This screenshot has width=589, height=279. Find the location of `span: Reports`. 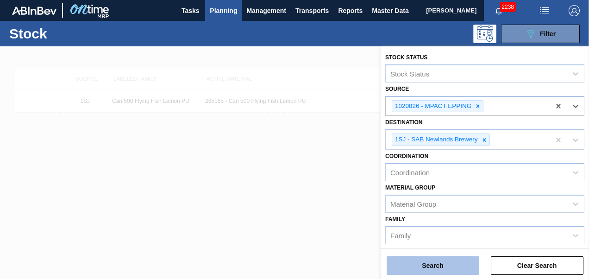

span: Reports is located at coordinates (350, 11).